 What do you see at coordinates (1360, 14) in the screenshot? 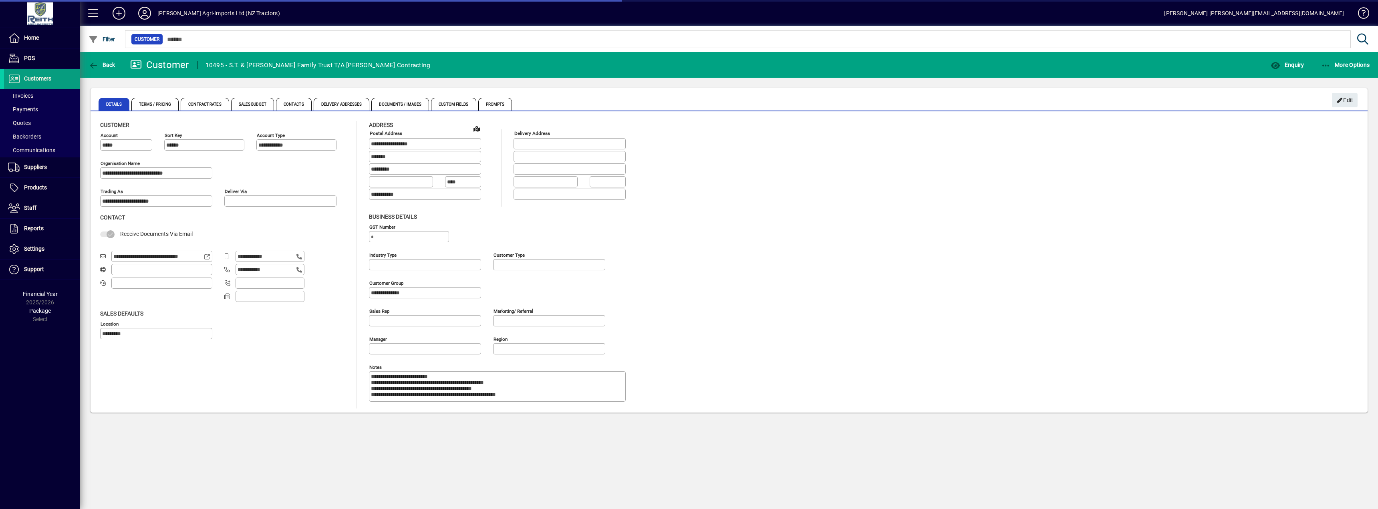
I see `a: Knowledge Base` at bounding box center [1360, 14].